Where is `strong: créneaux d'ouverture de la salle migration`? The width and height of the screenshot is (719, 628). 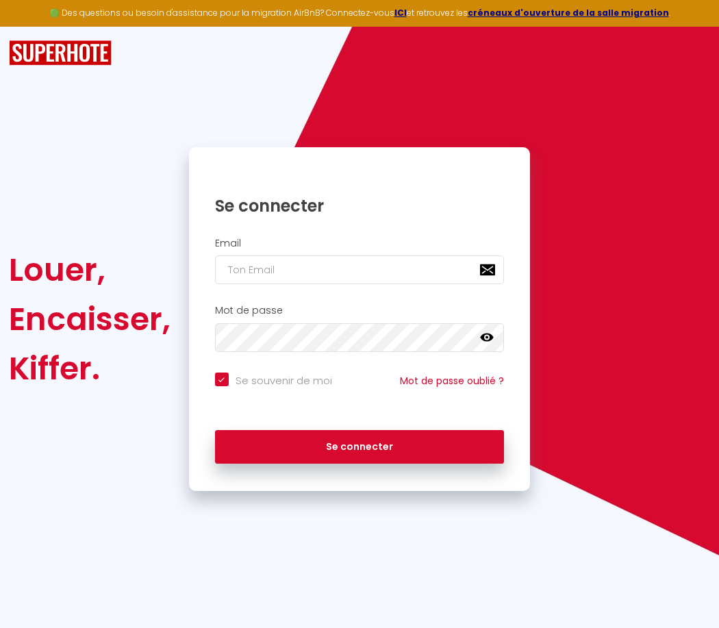
strong: créneaux d'ouverture de la salle migration is located at coordinates (569, 12).